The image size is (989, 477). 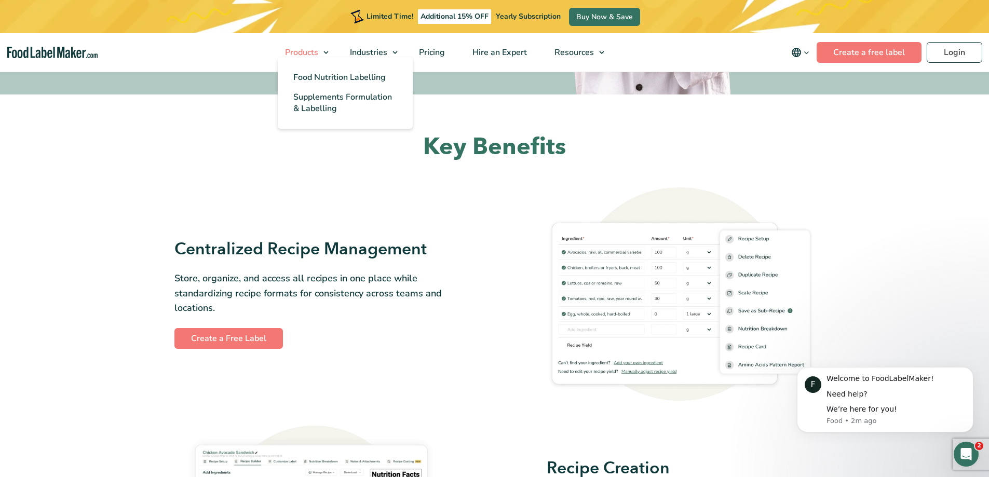 What do you see at coordinates (528, 16) in the screenshot?
I see `span: Yearly Subscription` at bounding box center [528, 16].